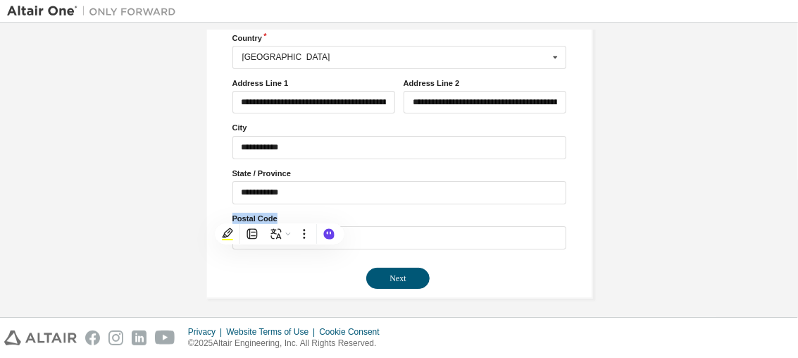  Describe the element at coordinates (353, 332) in the screenshot. I see `div: Cookie Consent` at that location.